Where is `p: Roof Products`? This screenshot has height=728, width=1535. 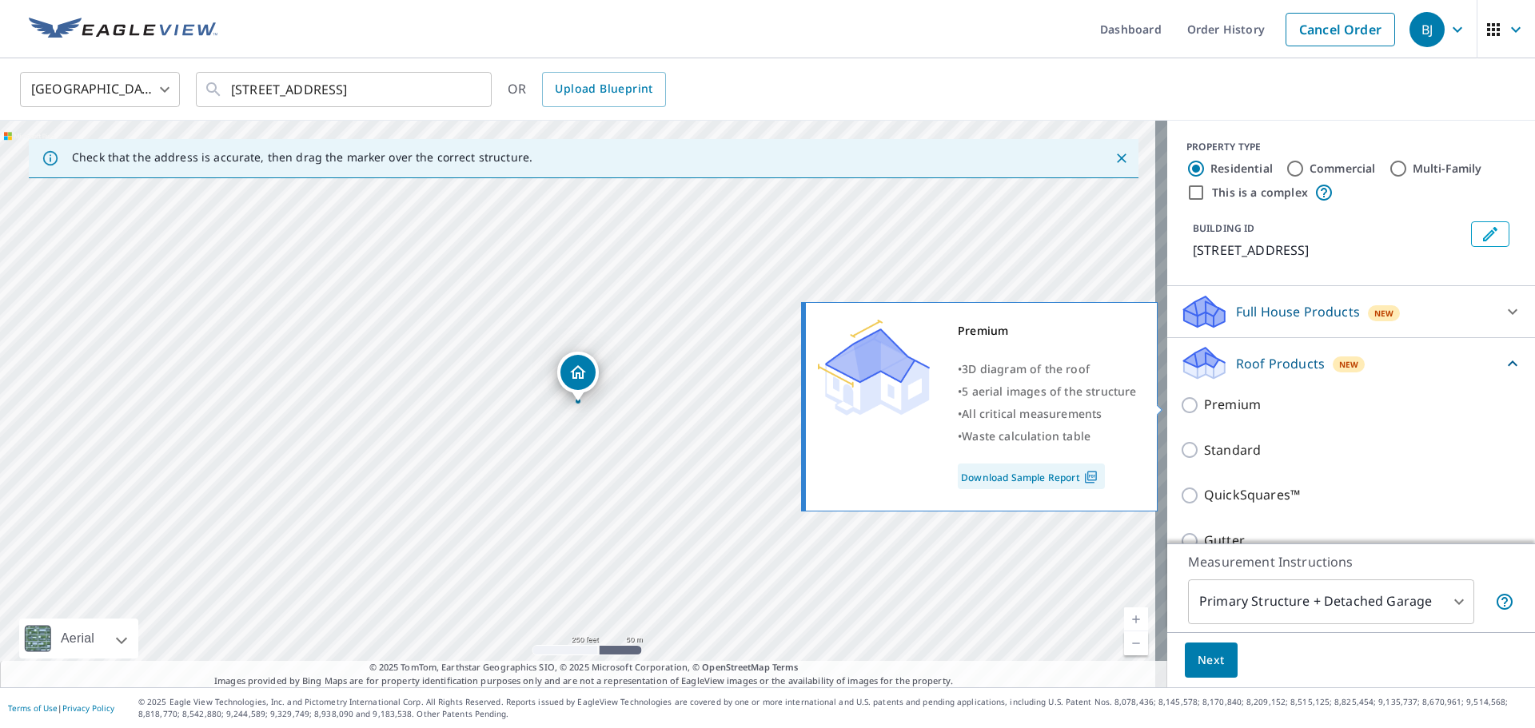
p: Roof Products is located at coordinates (1280, 364).